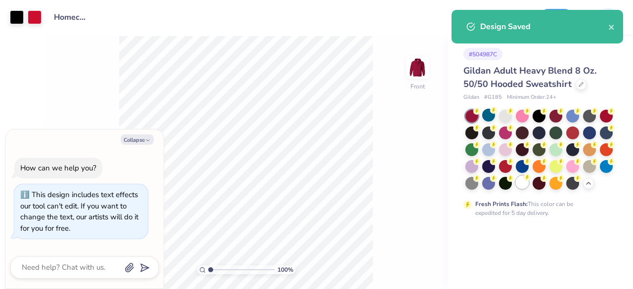 The height and width of the screenshot is (289, 633). What do you see at coordinates (71, 17) in the screenshot?
I see `input: Untitled Design` at bounding box center [71, 17].